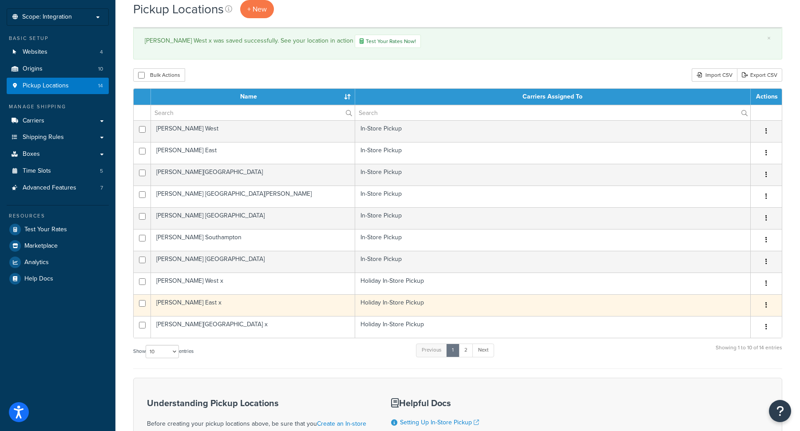 The width and height of the screenshot is (800, 431). Describe the element at coordinates (101, 171) in the screenshot. I see `span: 5` at that location.